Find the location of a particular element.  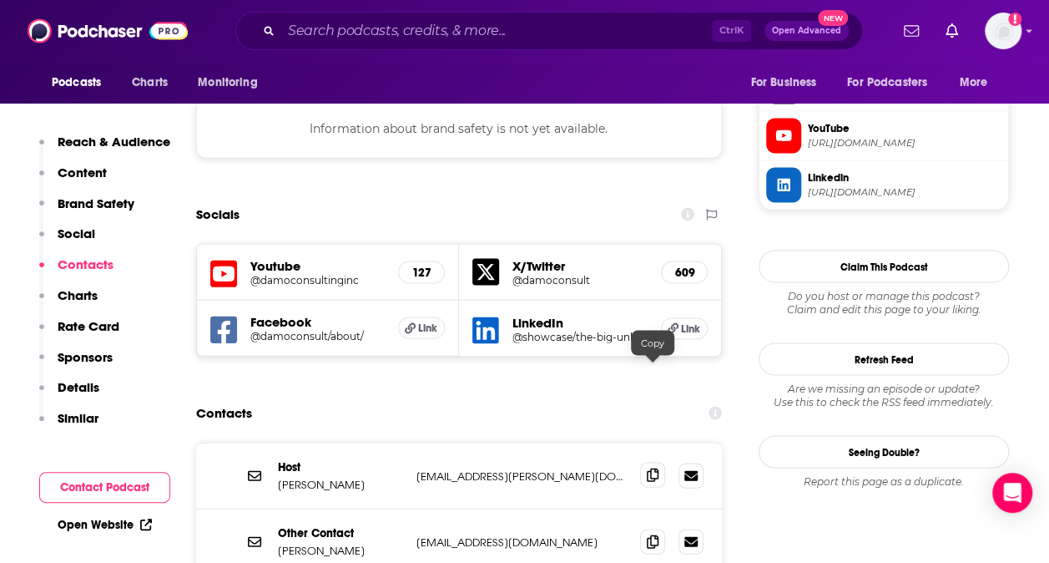

h2: Contacts is located at coordinates (224, 412).